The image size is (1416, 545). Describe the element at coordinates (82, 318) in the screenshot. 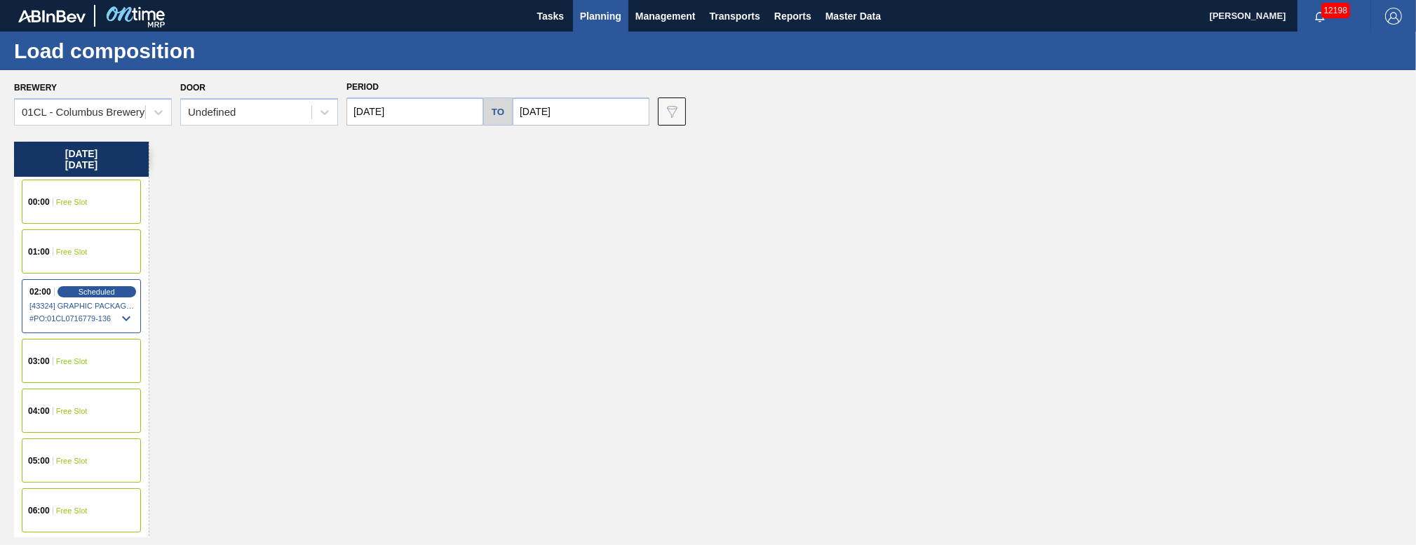

I see `span: # PO : 01CL0716779-136` at that location.